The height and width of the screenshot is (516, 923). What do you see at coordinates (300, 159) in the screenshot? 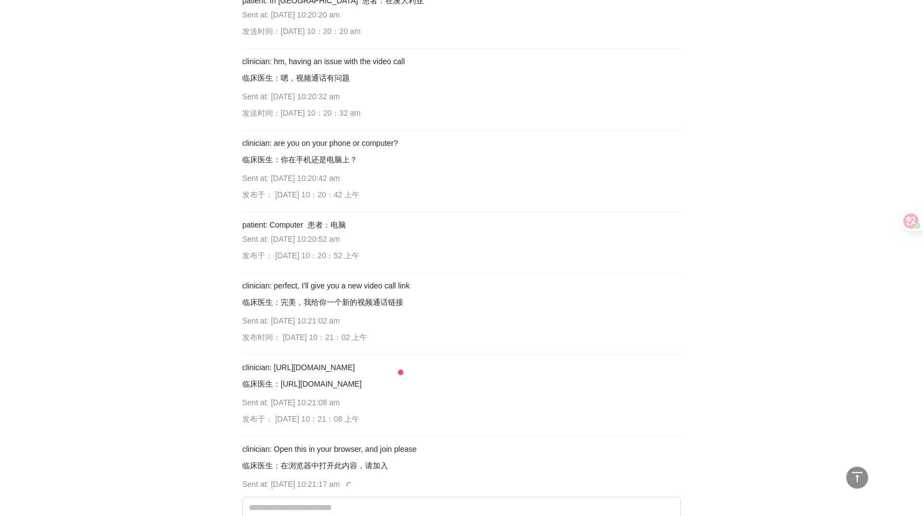
I see `font: 临床医生：你在手机还是电脑上？` at bounding box center [300, 159].